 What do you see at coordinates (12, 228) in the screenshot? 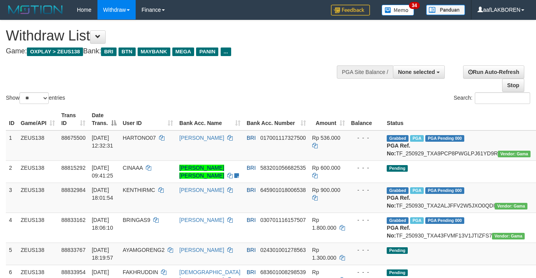
I see `td: 4` at bounding box center [12, 228].